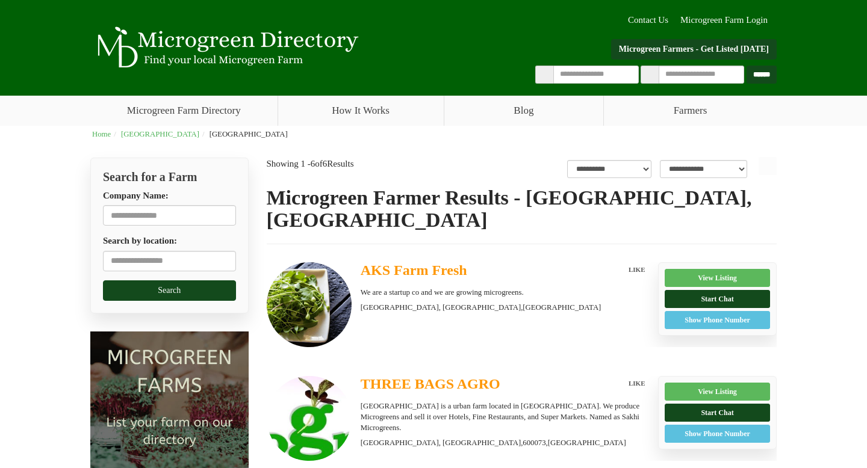 This screenshot has height=468, width=867. What do you see at coordinates (690, 111) in the screenshot?
I see `span: Farmers` at bounding box center [690, 111].